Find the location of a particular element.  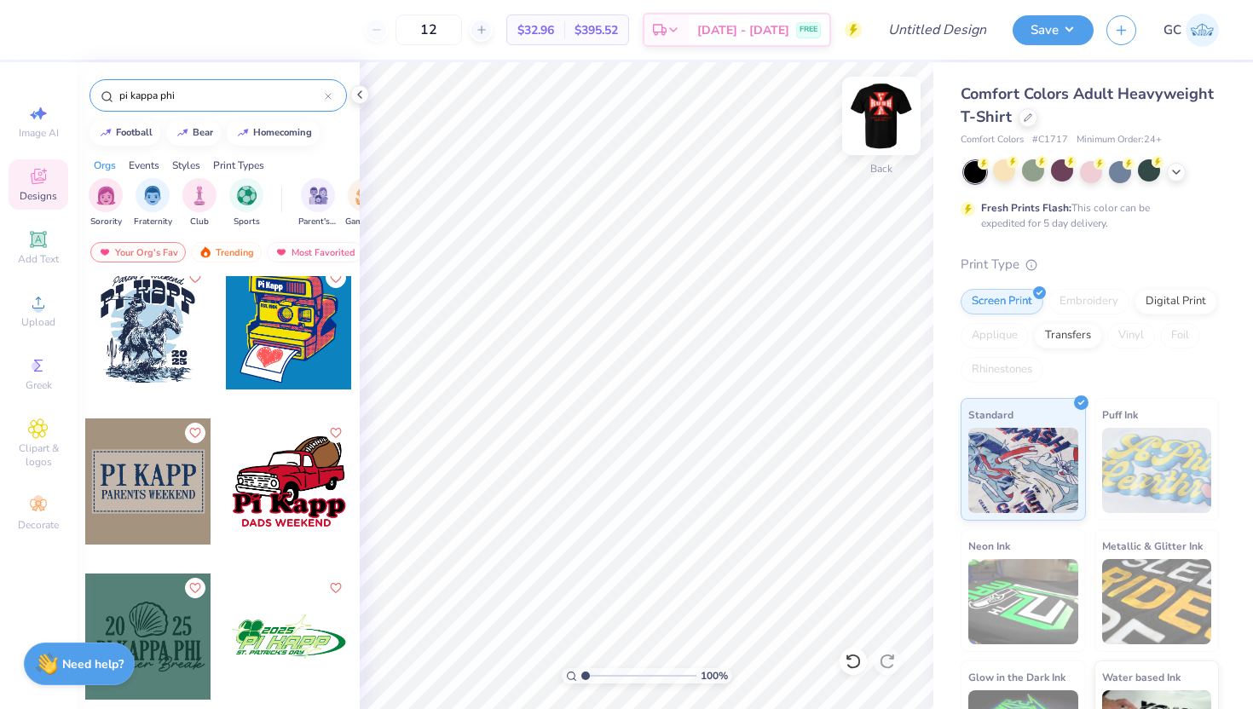

span: Clipart & logos is located at coordinates (38, 455).